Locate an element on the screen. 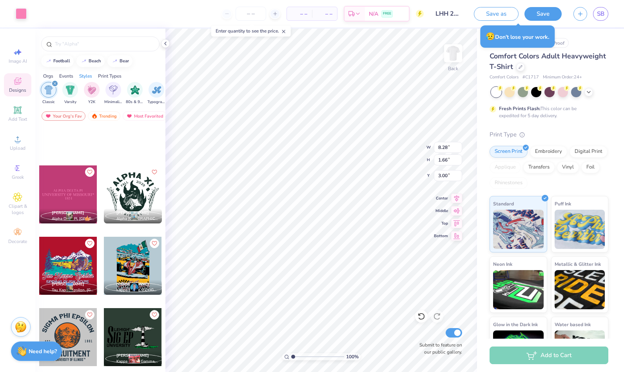 The height and width of the screenshot is (372, 624). div: filter for Varsity is located at coordinates (70, 93).